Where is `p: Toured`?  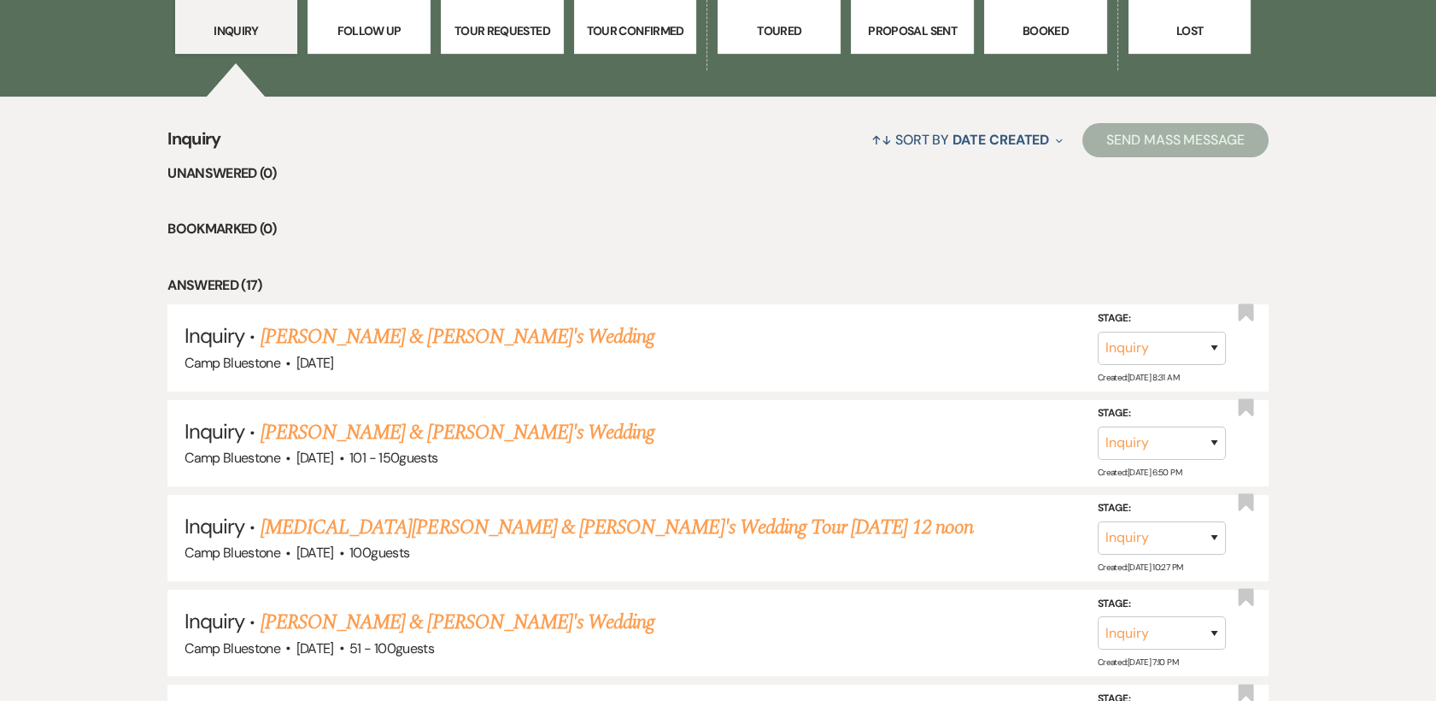
p: Toured is located at coordinates (779, 31).